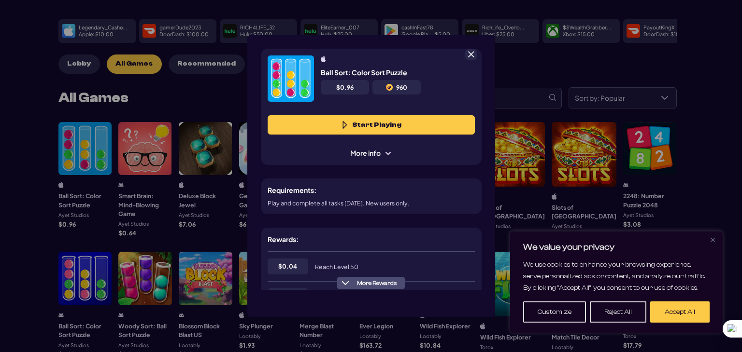 This screenshot has height=352, width=742. Describe the element at coordinates (292, 190) in the screenshot. I see `h5: Requirements:` at that location.